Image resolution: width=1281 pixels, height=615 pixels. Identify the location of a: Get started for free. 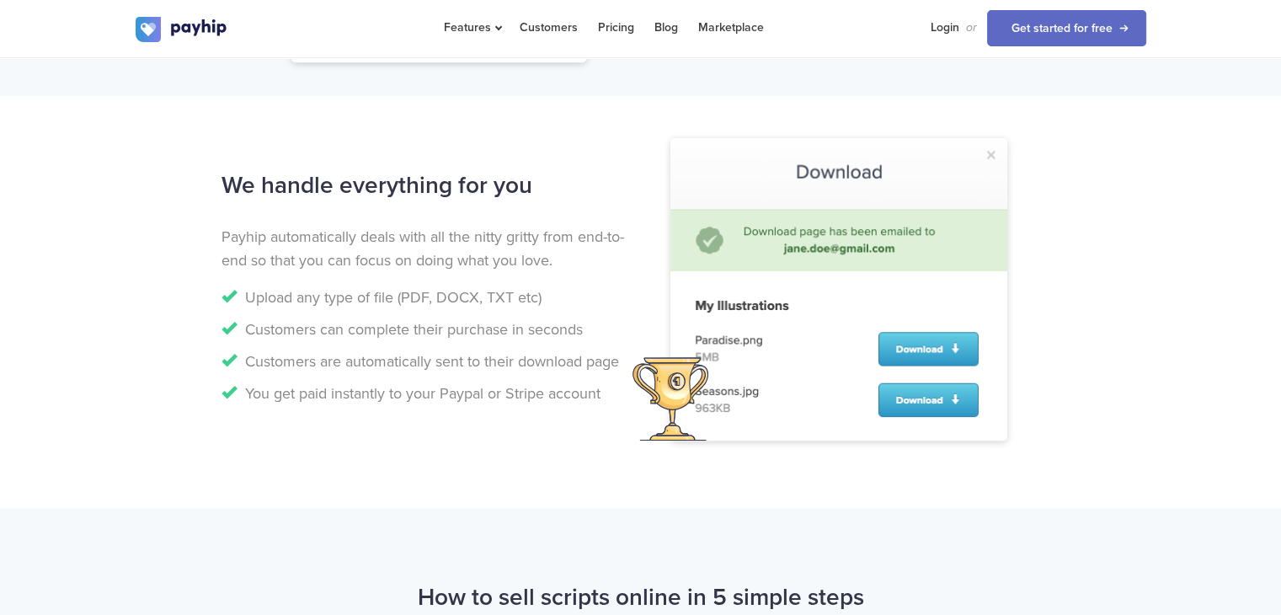
(1066, 28).